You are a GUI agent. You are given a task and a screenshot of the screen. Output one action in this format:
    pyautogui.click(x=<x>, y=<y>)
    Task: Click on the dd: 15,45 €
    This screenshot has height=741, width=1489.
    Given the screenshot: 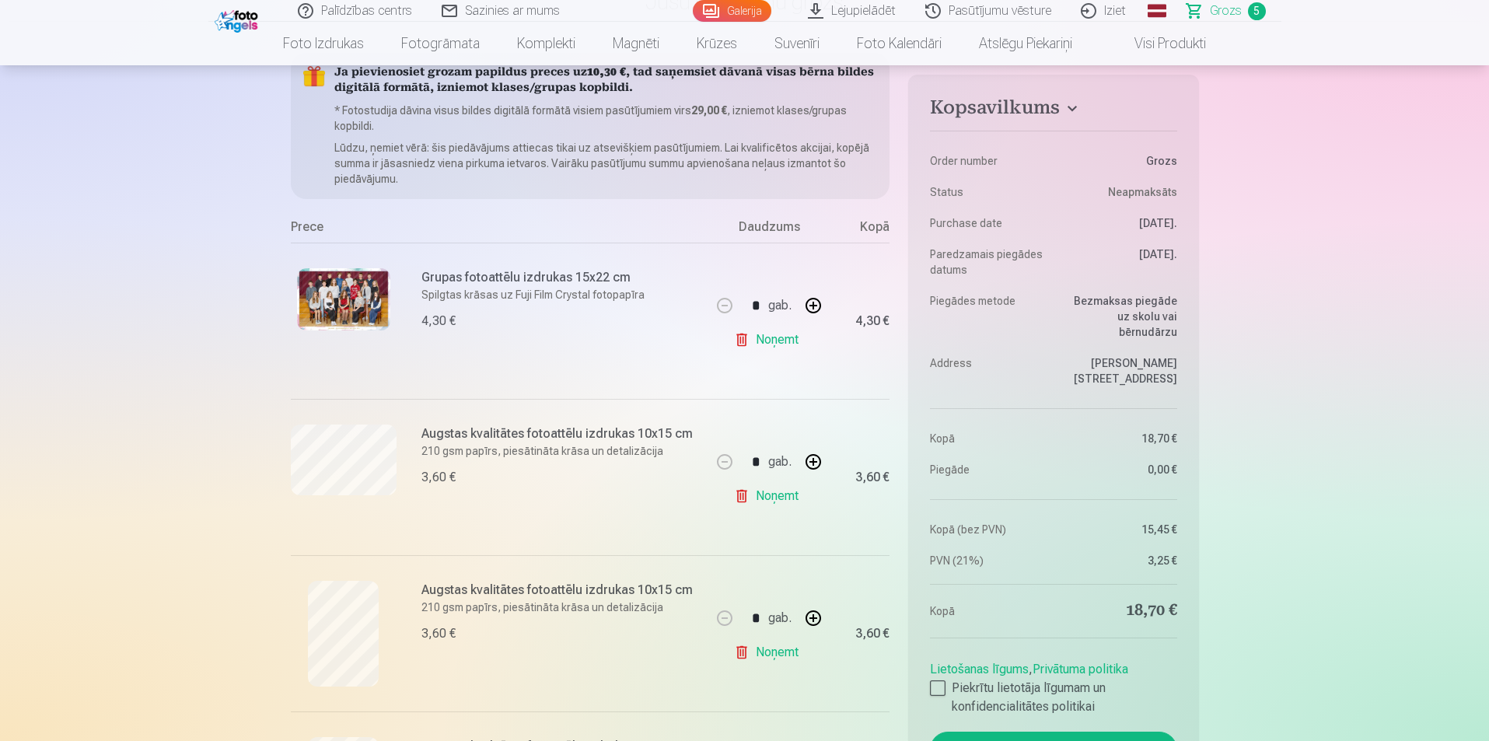 What is the action you would take?
    pyautogui.click(x=1119, y=530)
    